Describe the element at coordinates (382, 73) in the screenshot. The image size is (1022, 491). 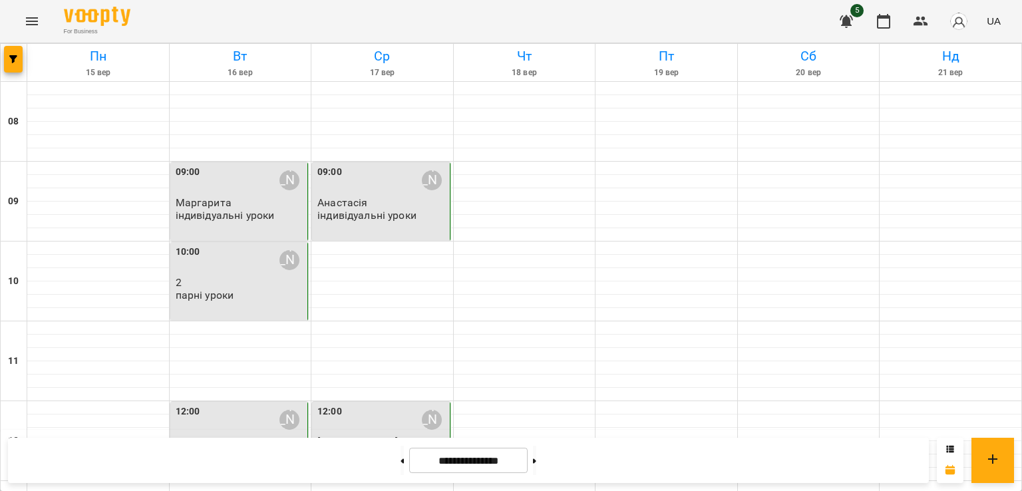
I see `h6: 17 вер` at that location.